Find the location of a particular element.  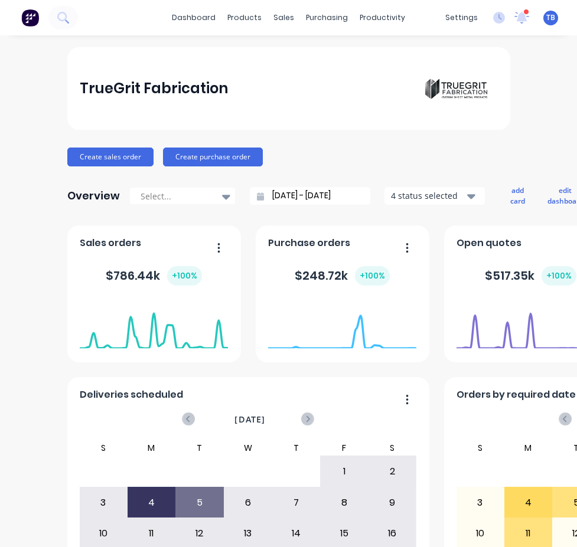

div: 2 is located at coordinates (392, 472).